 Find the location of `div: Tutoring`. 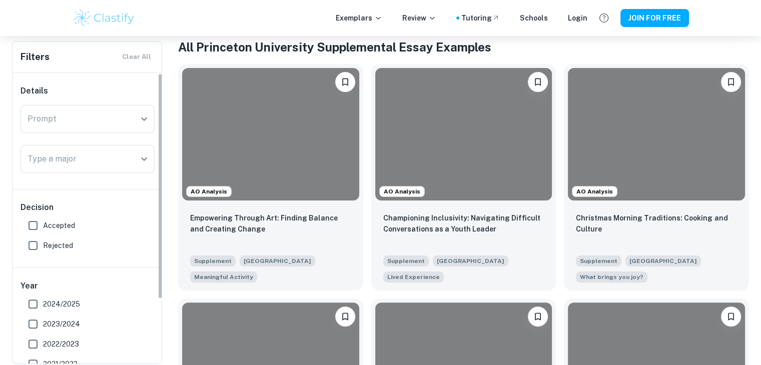

div: Tutoring is located at coordinates (481, 18).